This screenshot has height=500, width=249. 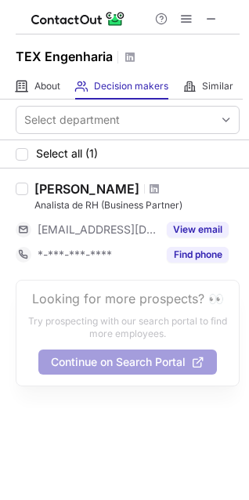 What do you see at coordinates (72, 120) in the screenshot?
I see `div: Select department` at bounding box center [72, 120].